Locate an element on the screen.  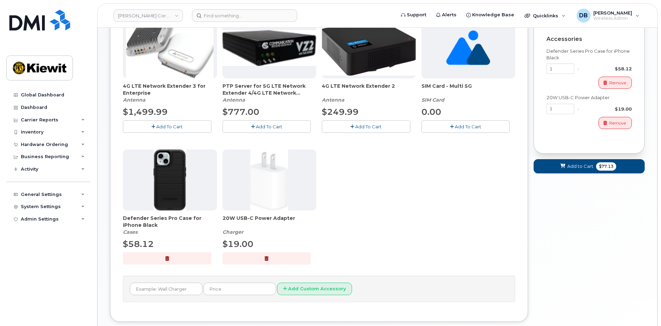
img: casa.png is located at coordinates (170, 48).